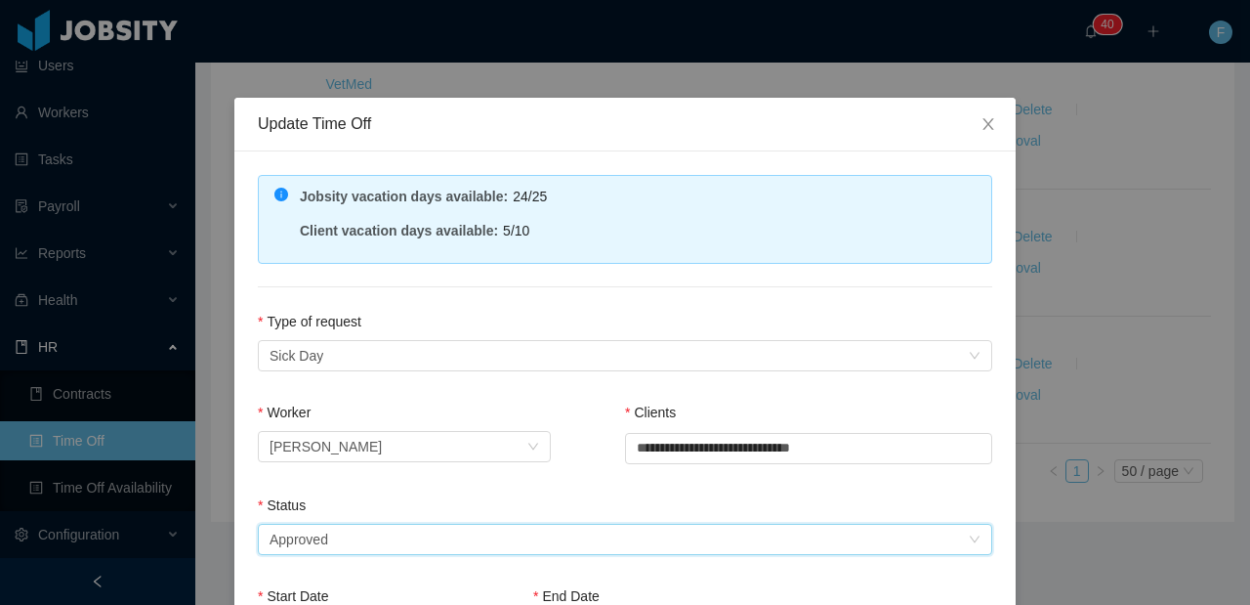 The height and width of the screenshot is (605, 1250). What do you see at coordinates (516, 231) in the screenshot?
I see `span: 5/10` at bounding box center [516, 231].